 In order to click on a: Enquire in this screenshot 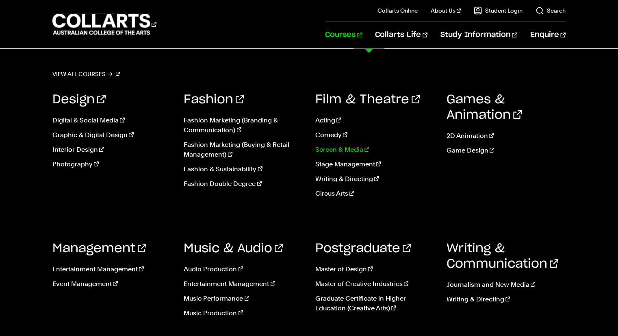, I will do `click(548, 35)`.